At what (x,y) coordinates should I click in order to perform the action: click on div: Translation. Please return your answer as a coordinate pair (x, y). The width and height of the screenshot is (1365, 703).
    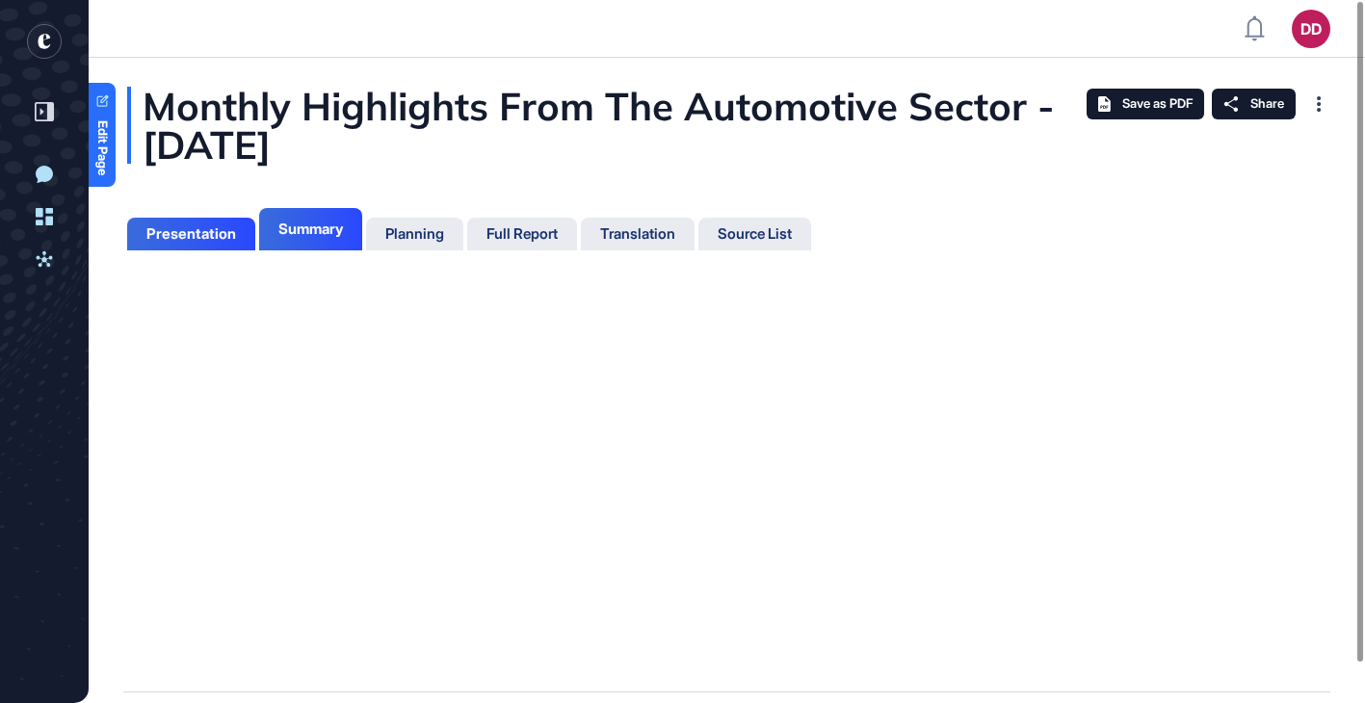
    Looking at the image, I should click on (638, 234).